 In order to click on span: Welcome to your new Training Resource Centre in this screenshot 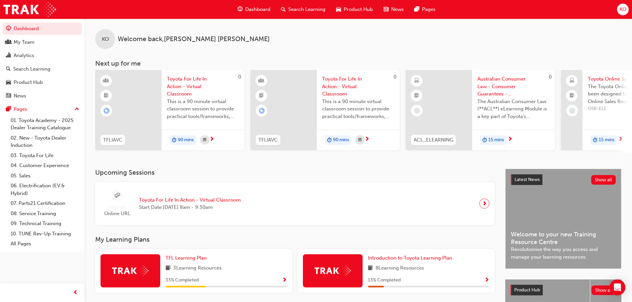, I will do `click(564, 238)`.